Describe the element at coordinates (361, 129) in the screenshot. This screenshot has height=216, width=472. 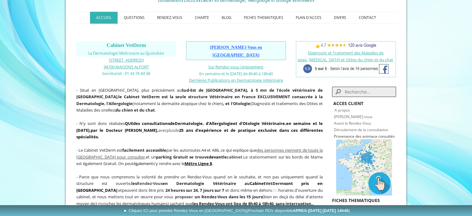
I see `a: Déroulement de la consultation` at that location.